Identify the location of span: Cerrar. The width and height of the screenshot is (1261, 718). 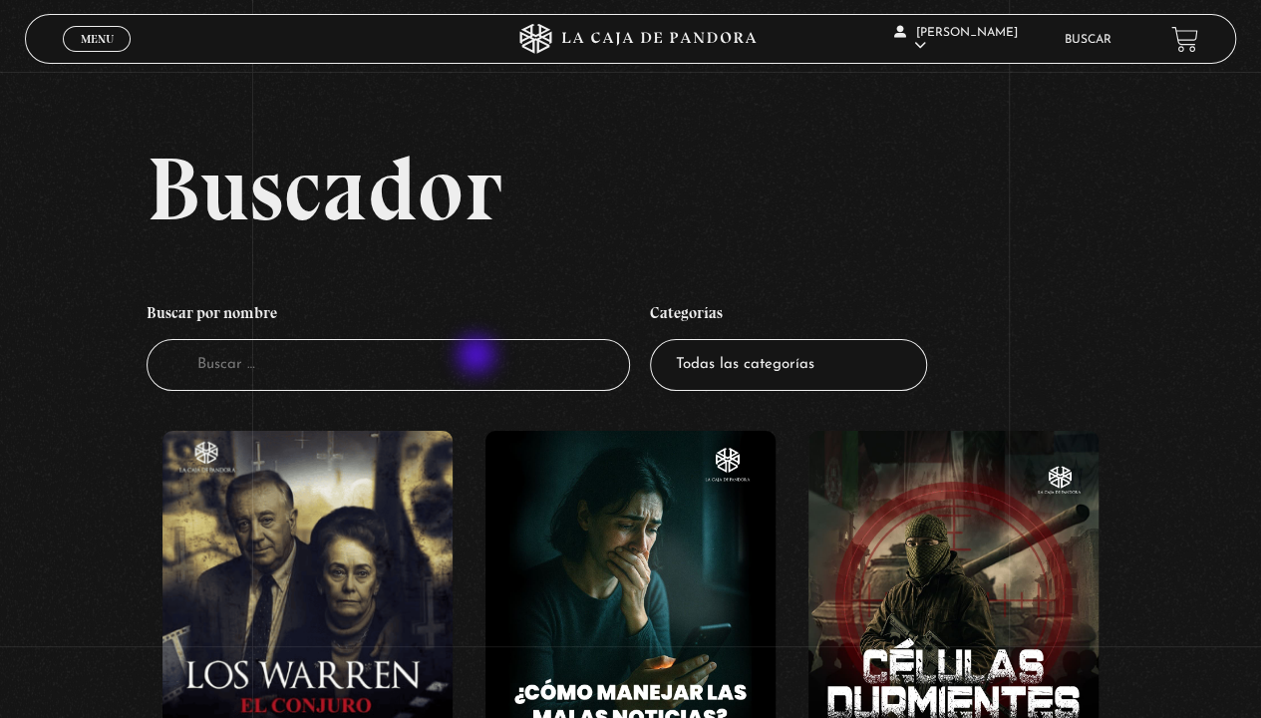
(97, 57).